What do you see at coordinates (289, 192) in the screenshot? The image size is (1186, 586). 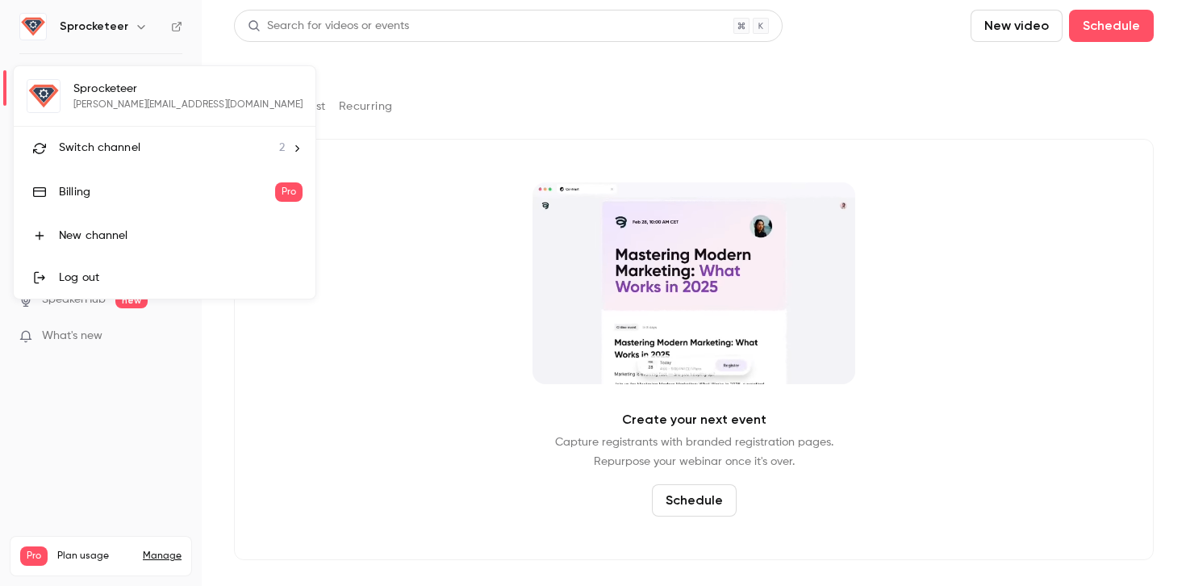 I see `span: Pro` at bounding box center [289, 192].